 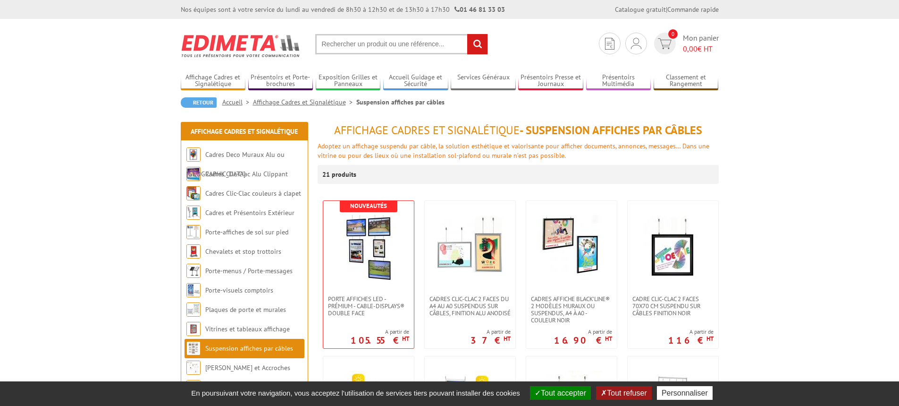 I want to click on input: rechercher, so click(x=477, y=44).